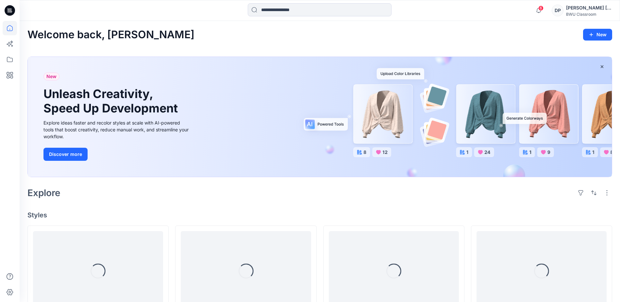  What do you see at coordinates (319, 215) in the screenshot?
I see `h4: Styles` at bounding box center [319, 215].